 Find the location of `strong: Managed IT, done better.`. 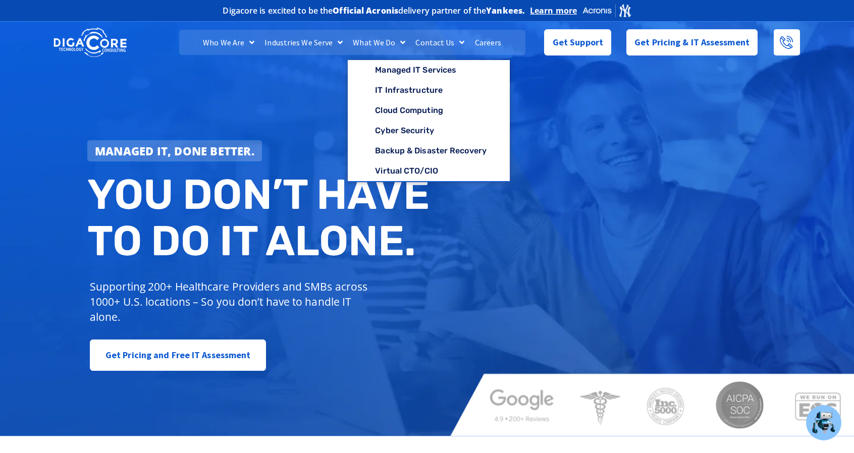

strong: Managed IT, done better. is located at coordinates (175, 151).